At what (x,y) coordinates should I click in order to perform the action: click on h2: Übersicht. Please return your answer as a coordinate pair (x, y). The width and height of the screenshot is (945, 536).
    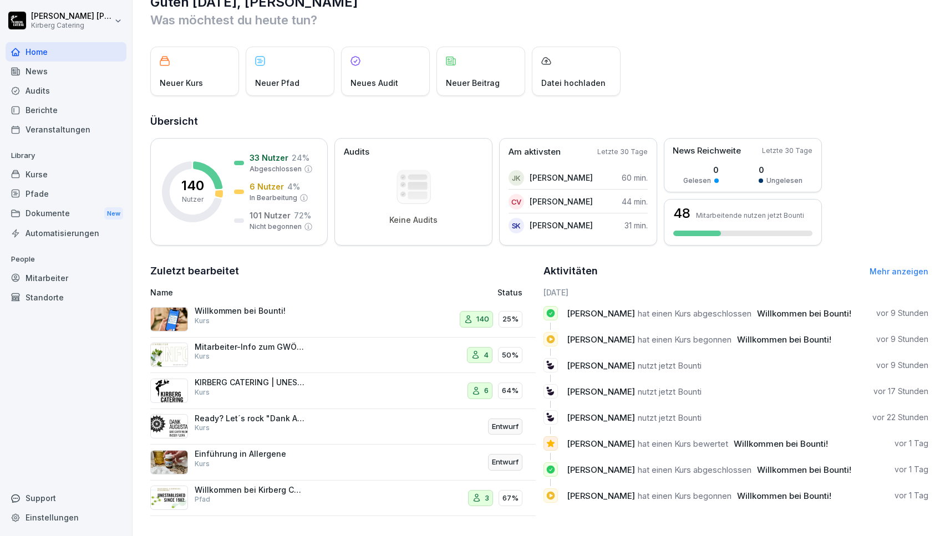
    Looking at the image, I should click on (539, 121).